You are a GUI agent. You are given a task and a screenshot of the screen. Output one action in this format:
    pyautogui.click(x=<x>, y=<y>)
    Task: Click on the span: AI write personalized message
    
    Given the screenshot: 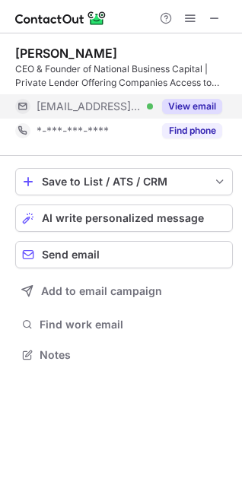 What is the action you would take?
    pyautogui.click(x=123, y=218)
    